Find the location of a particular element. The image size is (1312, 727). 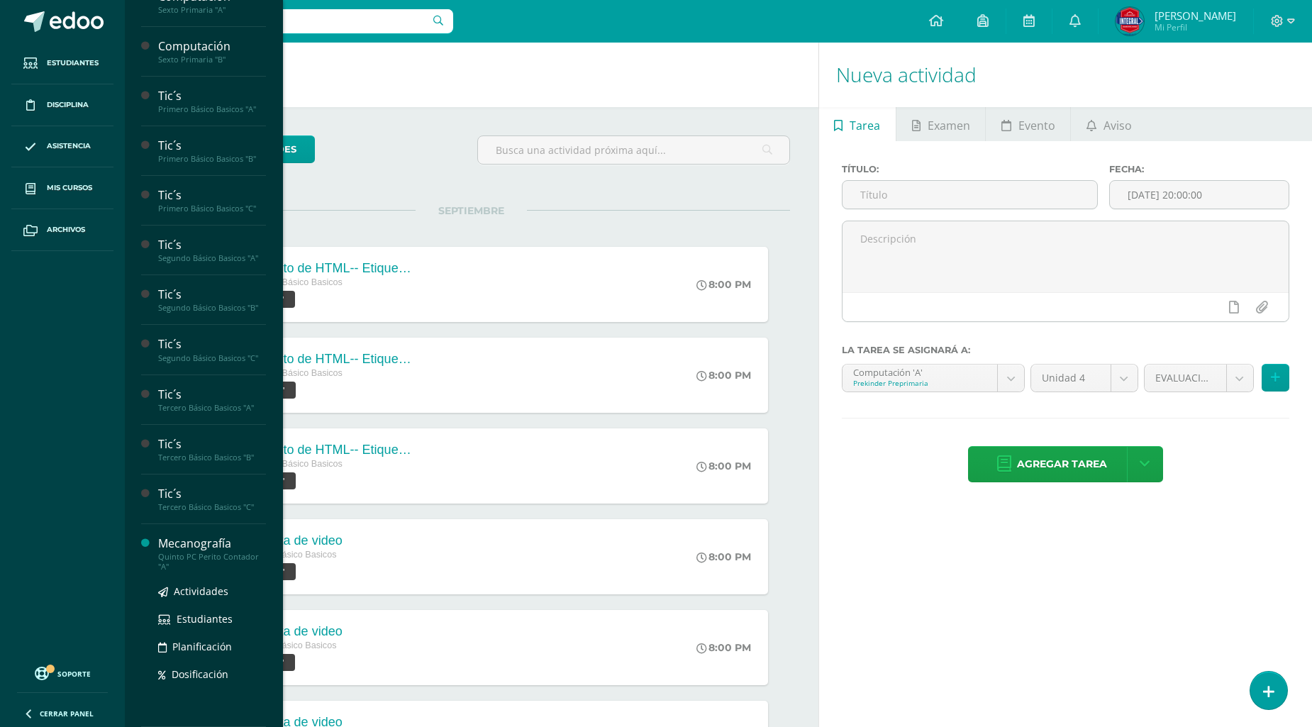

span: Mis cursos is located at coordinates (70, 188).